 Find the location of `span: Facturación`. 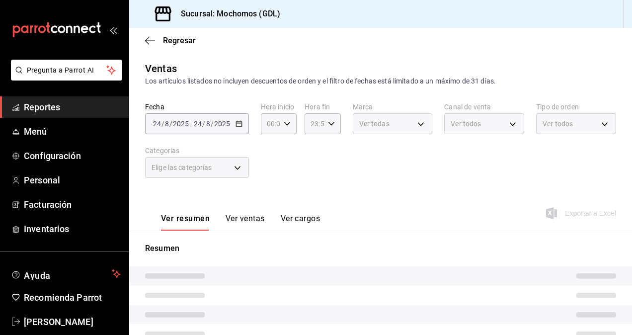

span: Facturación is located at coordinates (72, 204).